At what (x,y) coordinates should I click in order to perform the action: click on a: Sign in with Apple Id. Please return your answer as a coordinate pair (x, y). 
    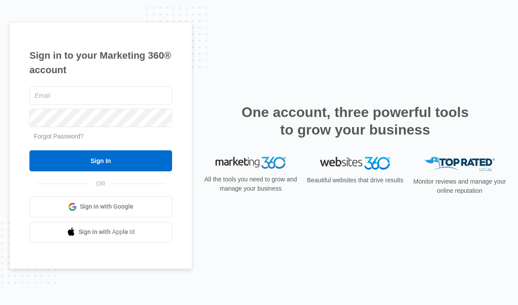
    Looking at the image, I should click on (100, 232).